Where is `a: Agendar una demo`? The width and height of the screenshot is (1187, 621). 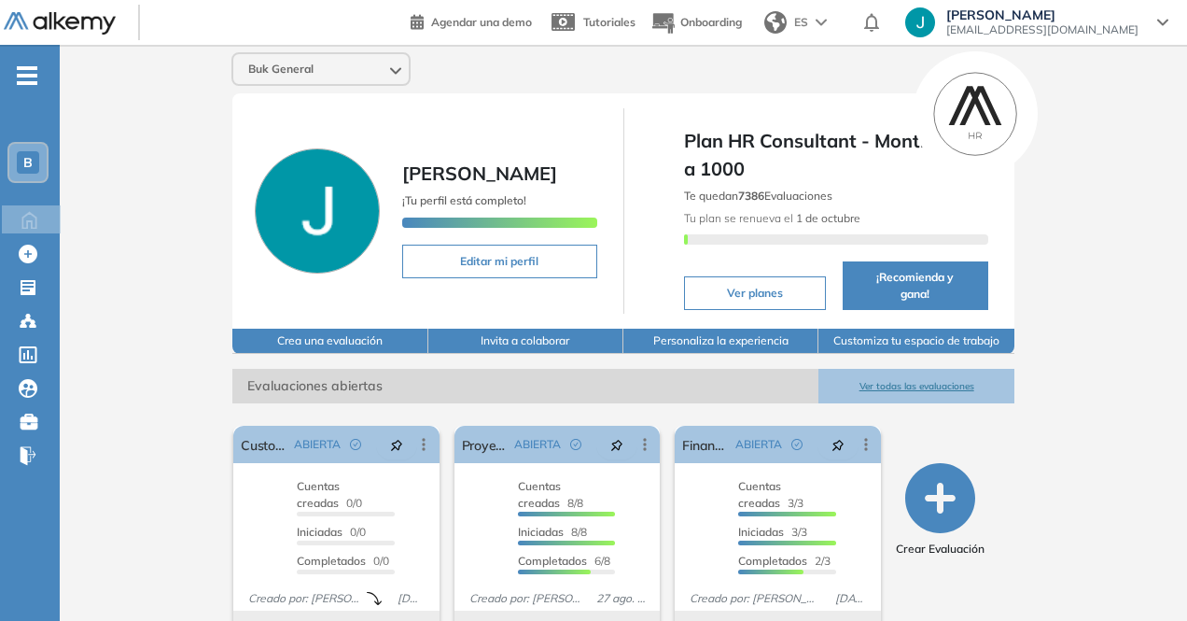 a: Agendar una demo is located at coordinates (471, 21).